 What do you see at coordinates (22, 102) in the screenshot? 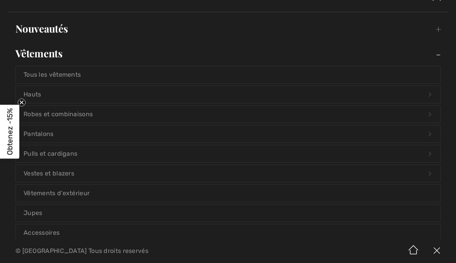
I see `button: Close teaser` at bounding box center [22, 102].